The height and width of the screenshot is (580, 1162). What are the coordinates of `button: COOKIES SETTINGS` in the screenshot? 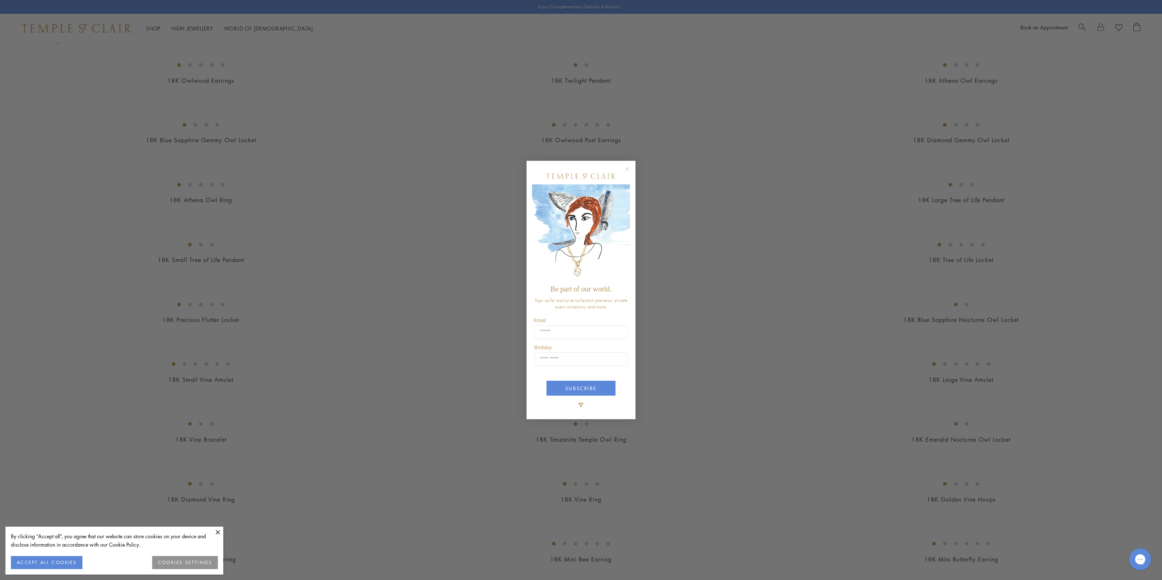 It's located at (185, 563).